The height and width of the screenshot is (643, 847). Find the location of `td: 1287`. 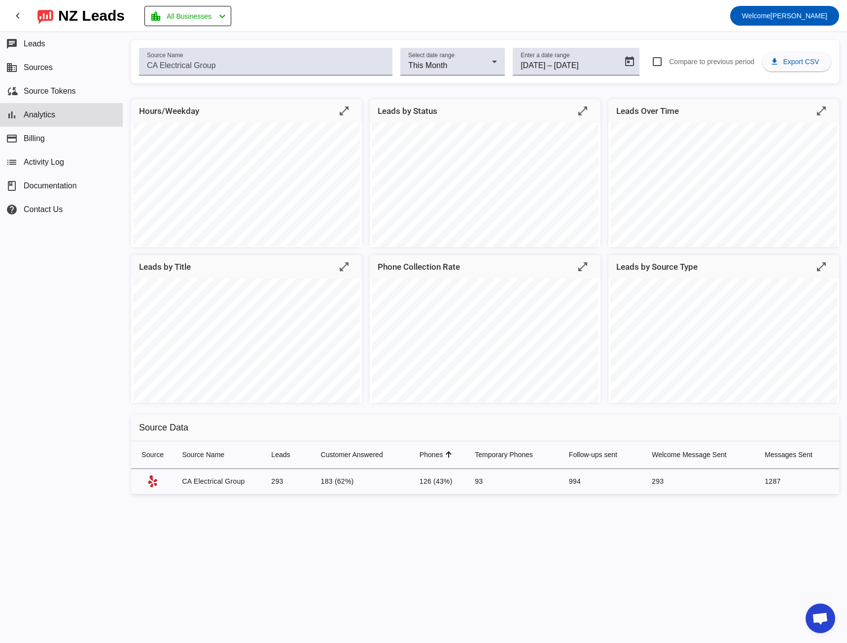

td: 1287 is located at coordinates (797, 482).